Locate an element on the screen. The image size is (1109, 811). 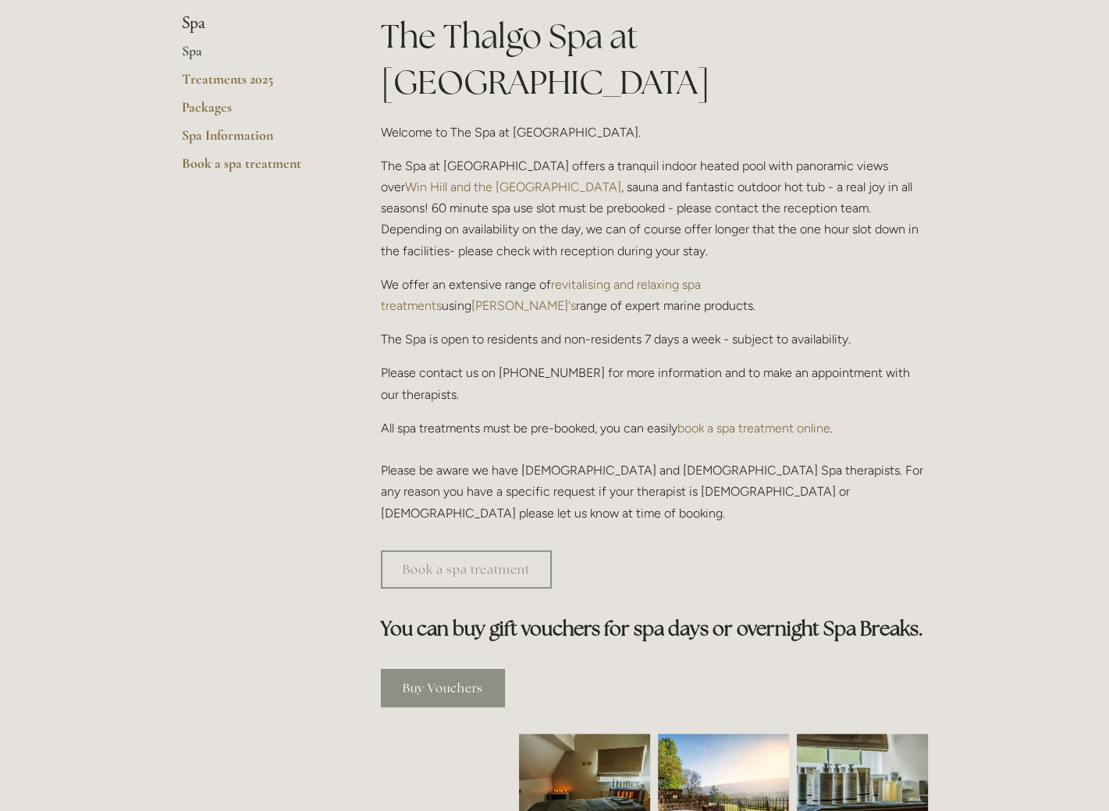
a: Treatments 2025 is located at coordinates (256, 84).